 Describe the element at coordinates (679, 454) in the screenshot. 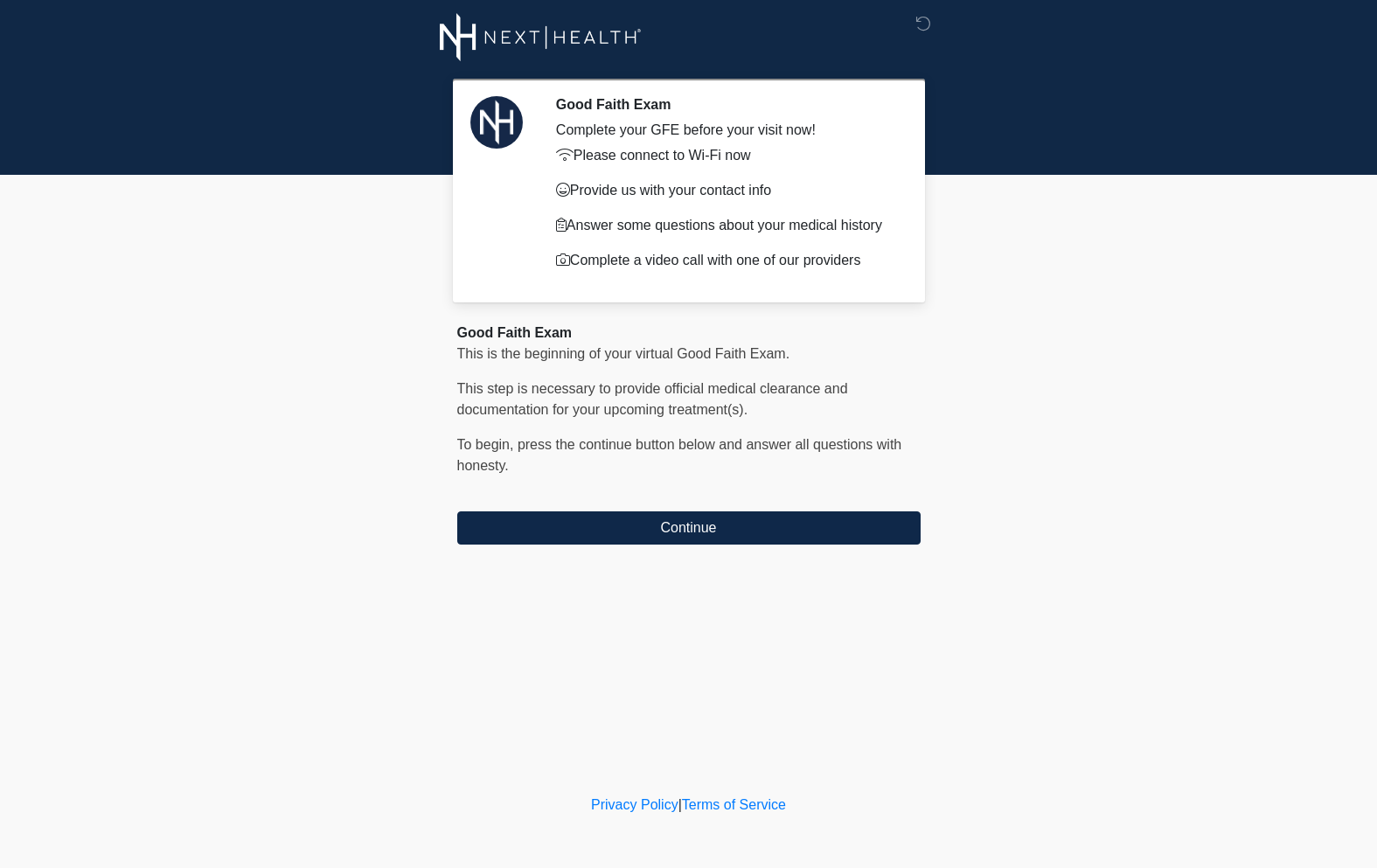

I see `span: To begin, ﻿﻿﻿﻿﻿﻿press the continue button below and answer all questions with honesty.` at that location.